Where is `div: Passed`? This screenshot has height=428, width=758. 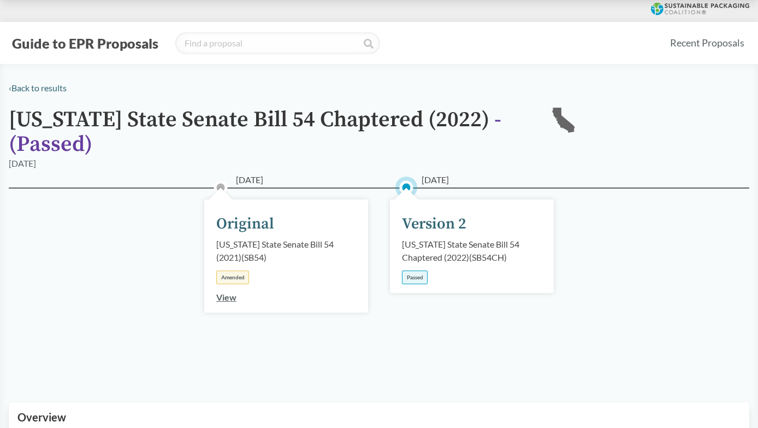
div: Passed is located at coordinates (415, 277).